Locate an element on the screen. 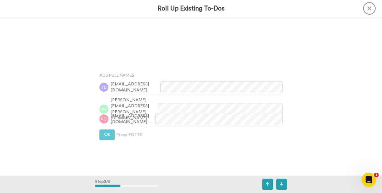 The image size is (382, 193). span: Press ENTER is located at coordinates (129, 135).